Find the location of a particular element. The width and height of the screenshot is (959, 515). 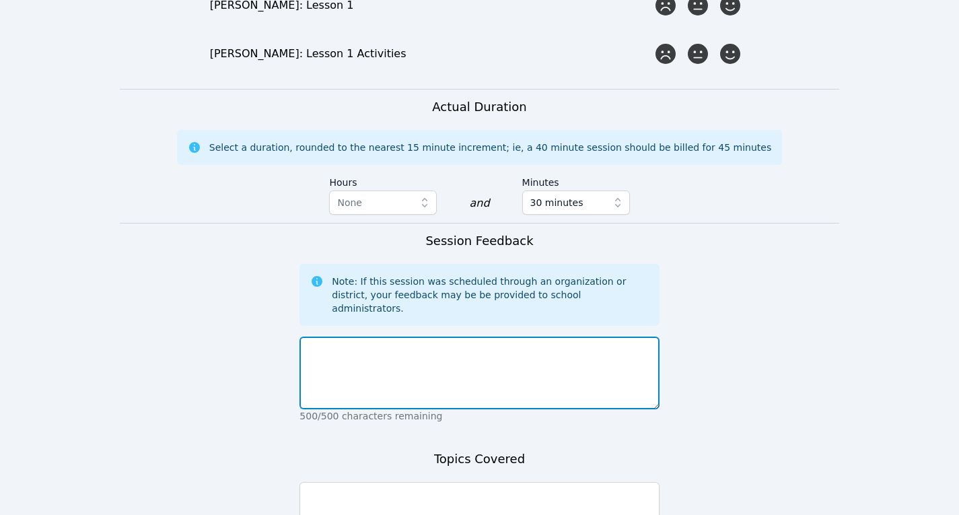

h3: Session Feedback is located at coordinates (479, 241).